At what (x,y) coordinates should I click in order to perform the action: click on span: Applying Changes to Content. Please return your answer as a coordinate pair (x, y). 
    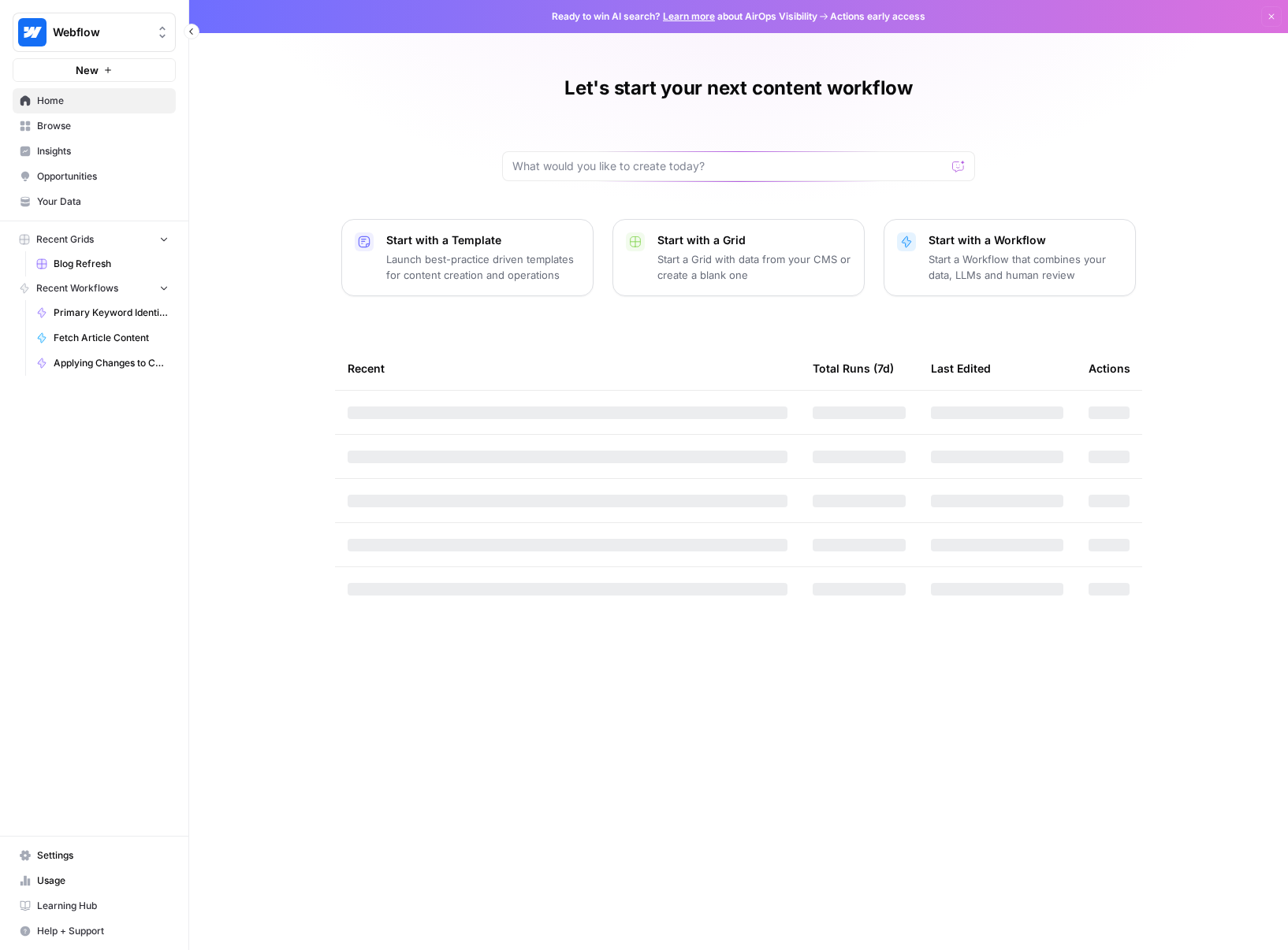
    Looking at the image, I should click on (111, 363).